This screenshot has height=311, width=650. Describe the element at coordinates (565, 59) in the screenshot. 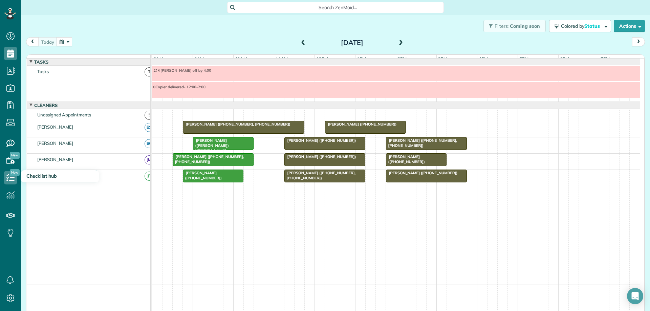

I see `span: 6pm` at that location.